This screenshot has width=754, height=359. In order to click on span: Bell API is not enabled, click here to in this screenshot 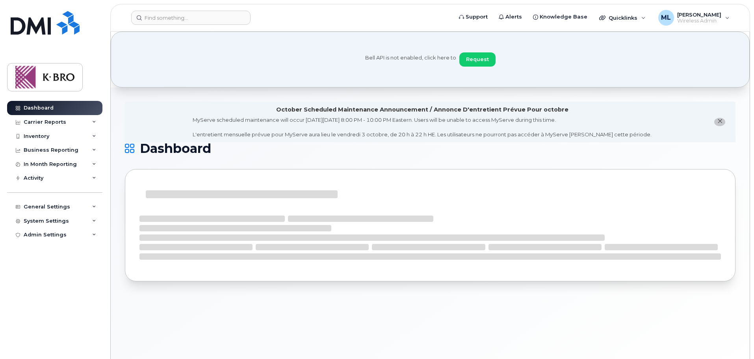, I will do `click(411, 60)`.